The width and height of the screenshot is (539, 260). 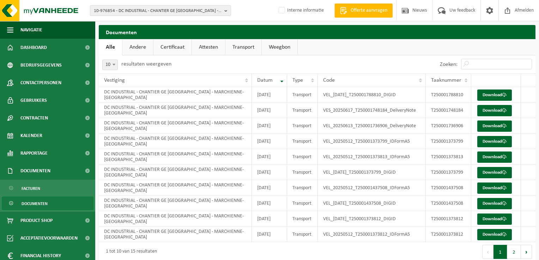 I want to click on label: Interne informatie, so click(x=301, y=11).